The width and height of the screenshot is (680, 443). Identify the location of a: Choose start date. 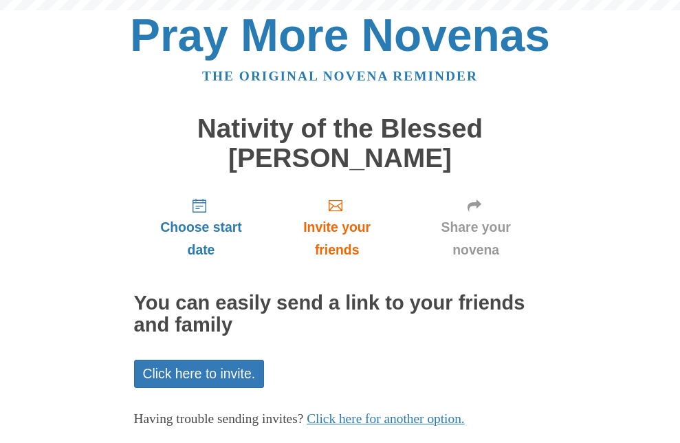
(202, 227).